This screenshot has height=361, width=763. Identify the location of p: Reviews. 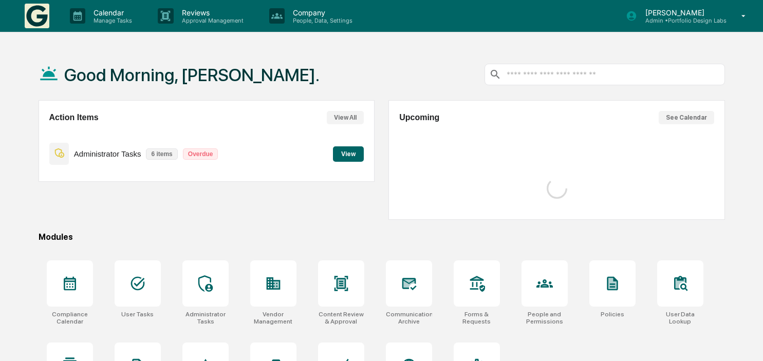
(211, 12).